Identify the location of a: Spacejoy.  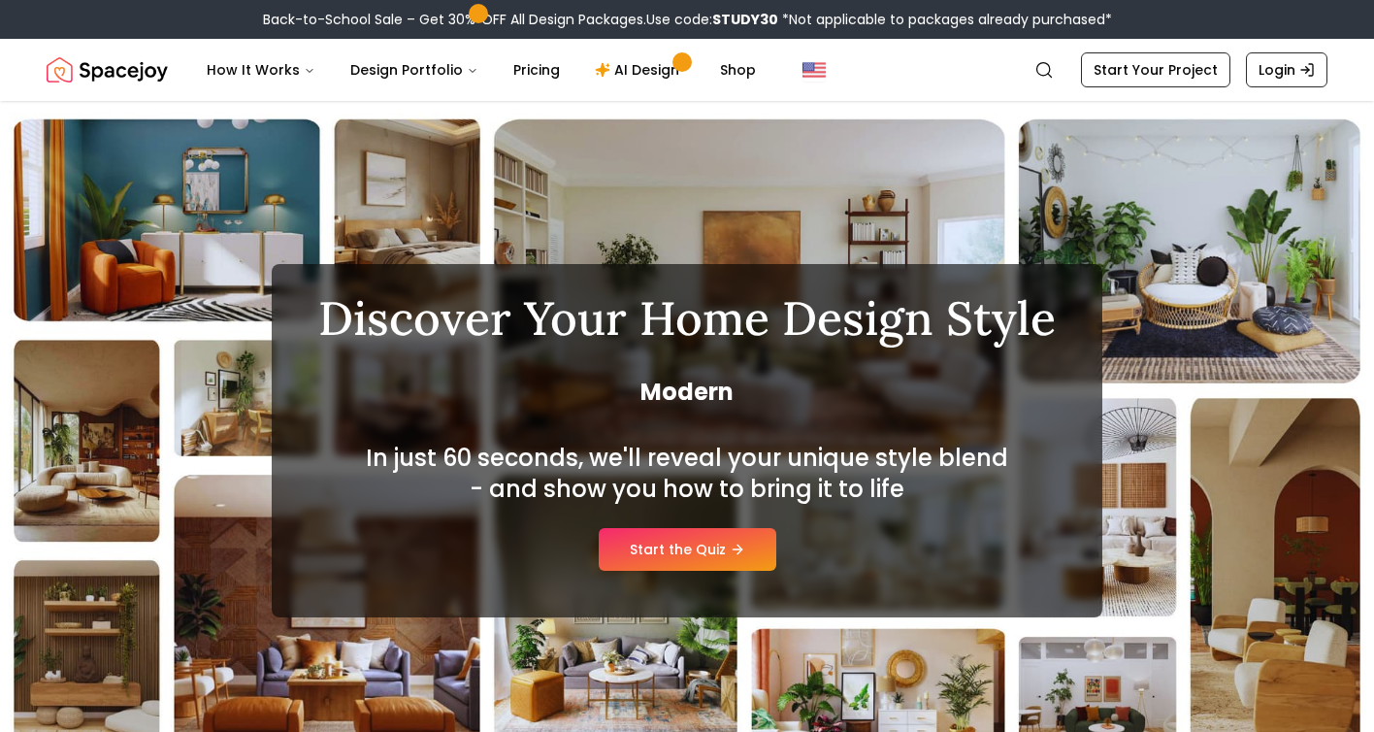
(107, 70).